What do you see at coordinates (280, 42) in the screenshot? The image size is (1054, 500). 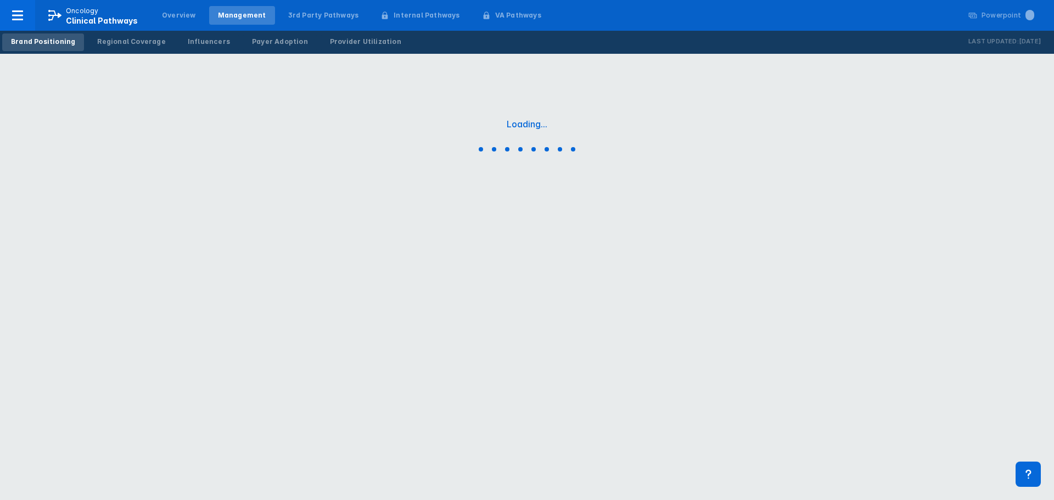 I see `a: Payer Adoption` at bounding box center [280, 42].